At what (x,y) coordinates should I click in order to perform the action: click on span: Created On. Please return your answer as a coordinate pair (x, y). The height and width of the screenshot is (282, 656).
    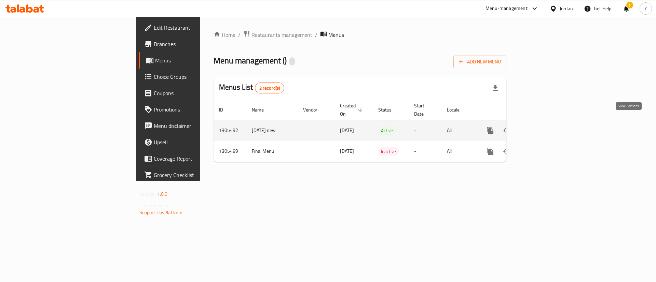
    Looking at the image, I should click on (352, 110).